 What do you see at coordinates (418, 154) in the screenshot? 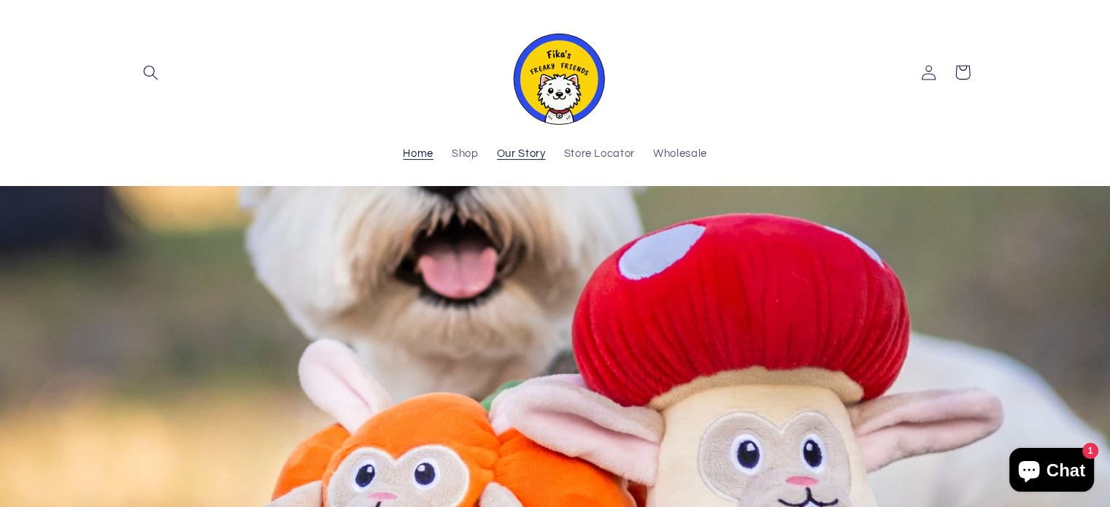
I see `span: Home` at bounding box center [418, 154].